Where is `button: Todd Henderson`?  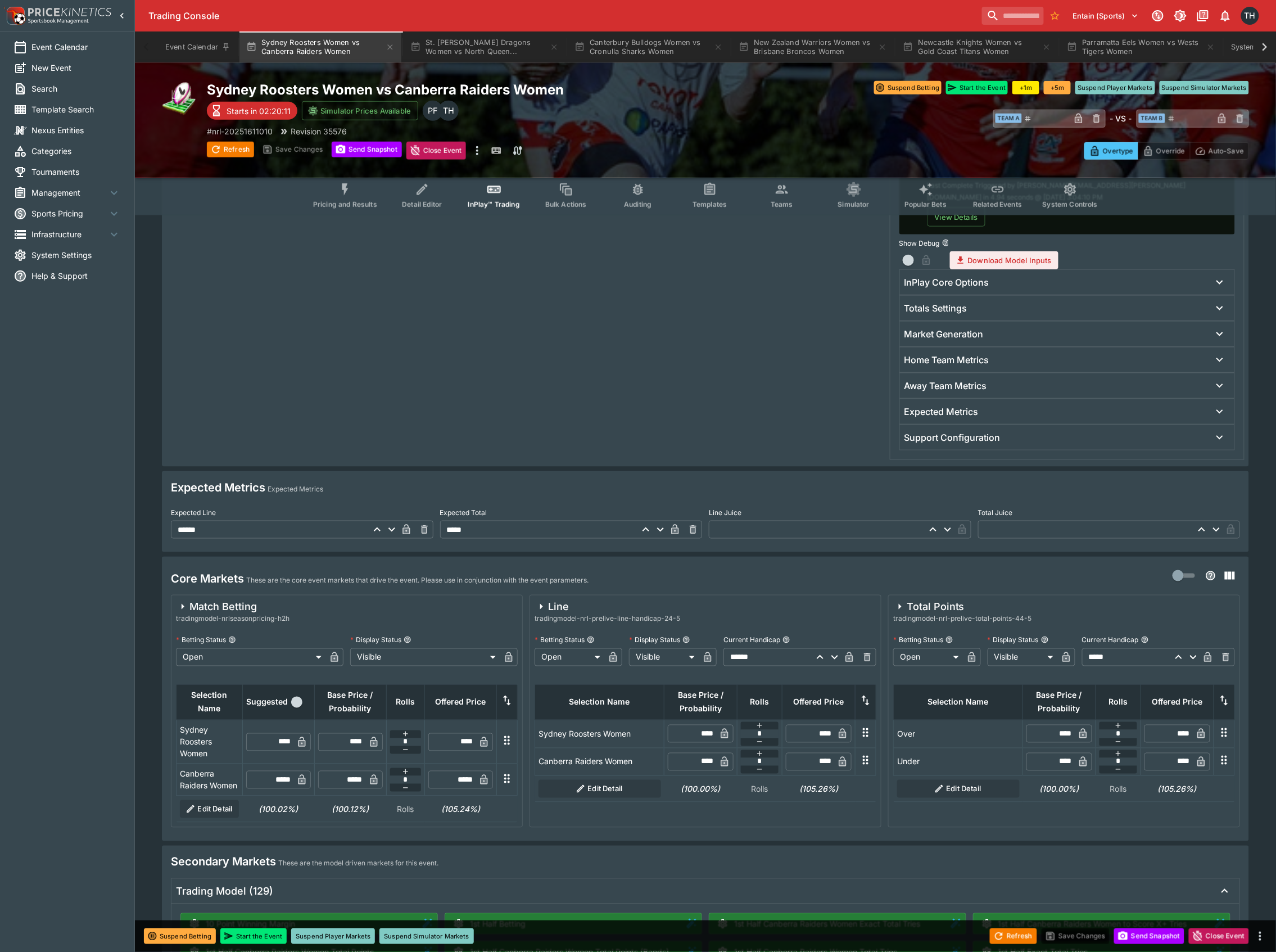 button: Todd Henderson is located at coordinates (1251, 15).